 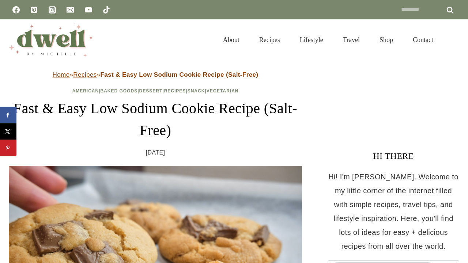 What do you see at coordinates (155, 120) in the screenshot?
I see `h1: Fast & Easy Low Sodium Cookie Recipe (Salt-Free)` at bounding box center [155, 120].